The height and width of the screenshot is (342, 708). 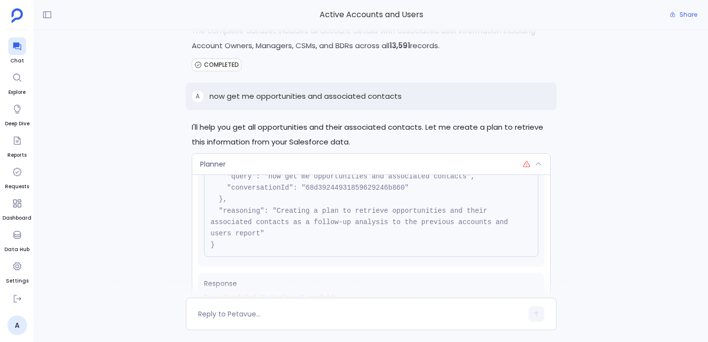 I want to click on span: A, so click(x=198, y=96).